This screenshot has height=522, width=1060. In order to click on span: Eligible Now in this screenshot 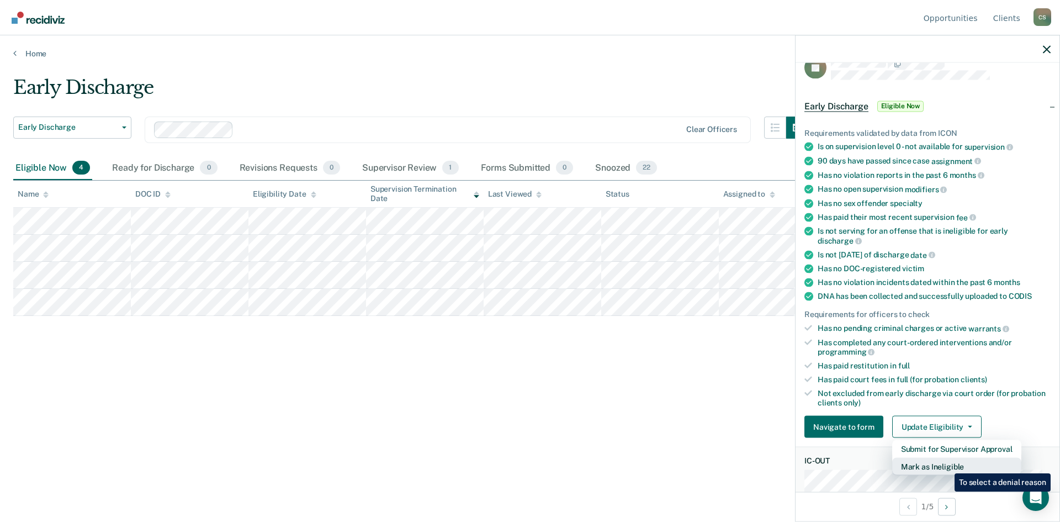, I will do `click(901, 106)`.